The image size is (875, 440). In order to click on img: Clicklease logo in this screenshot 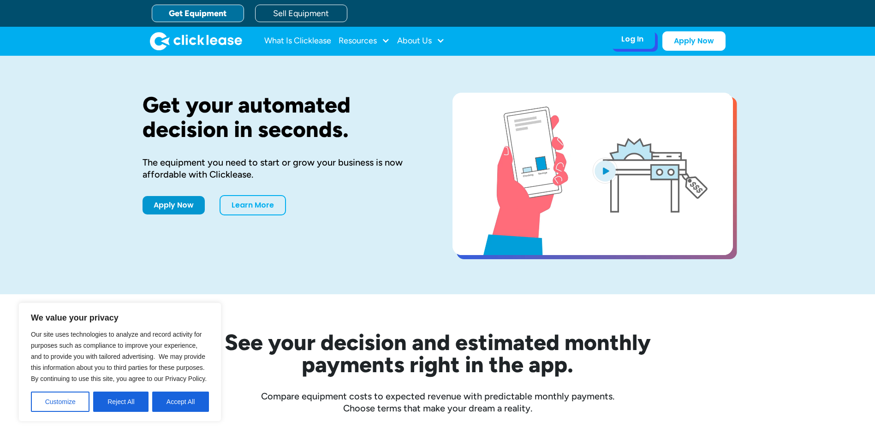, I will do `click(196, 41)`.